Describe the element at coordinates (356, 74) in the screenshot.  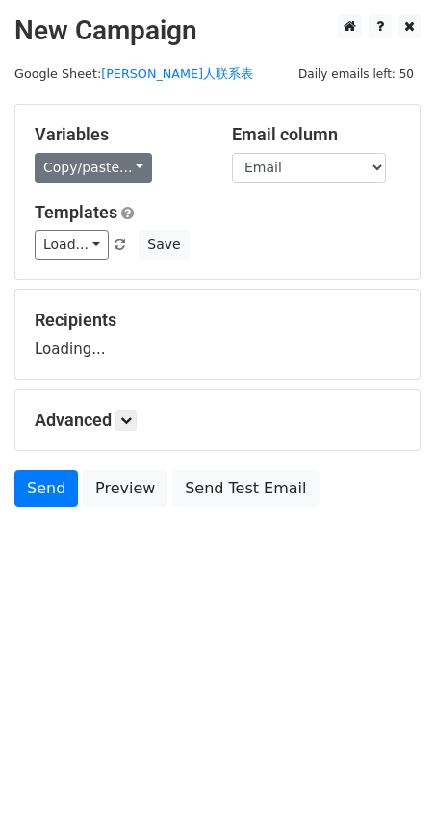
I see `span: Daily emails left: 50` at that location.